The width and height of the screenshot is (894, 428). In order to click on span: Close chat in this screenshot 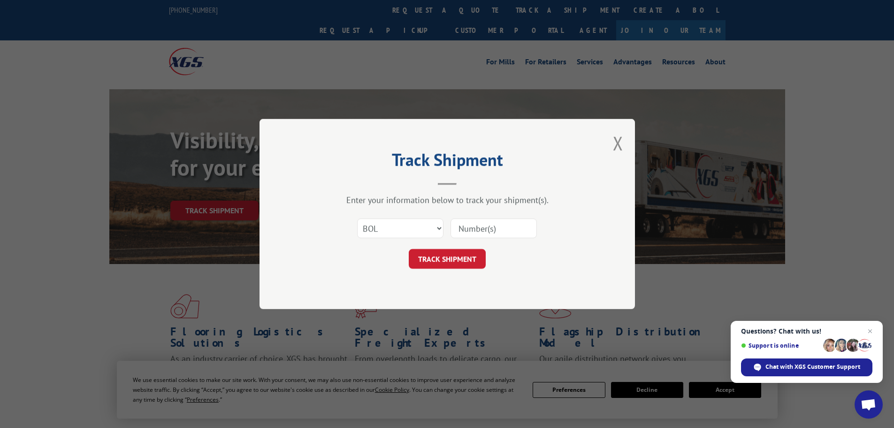, I will do `click(870, 331)`.